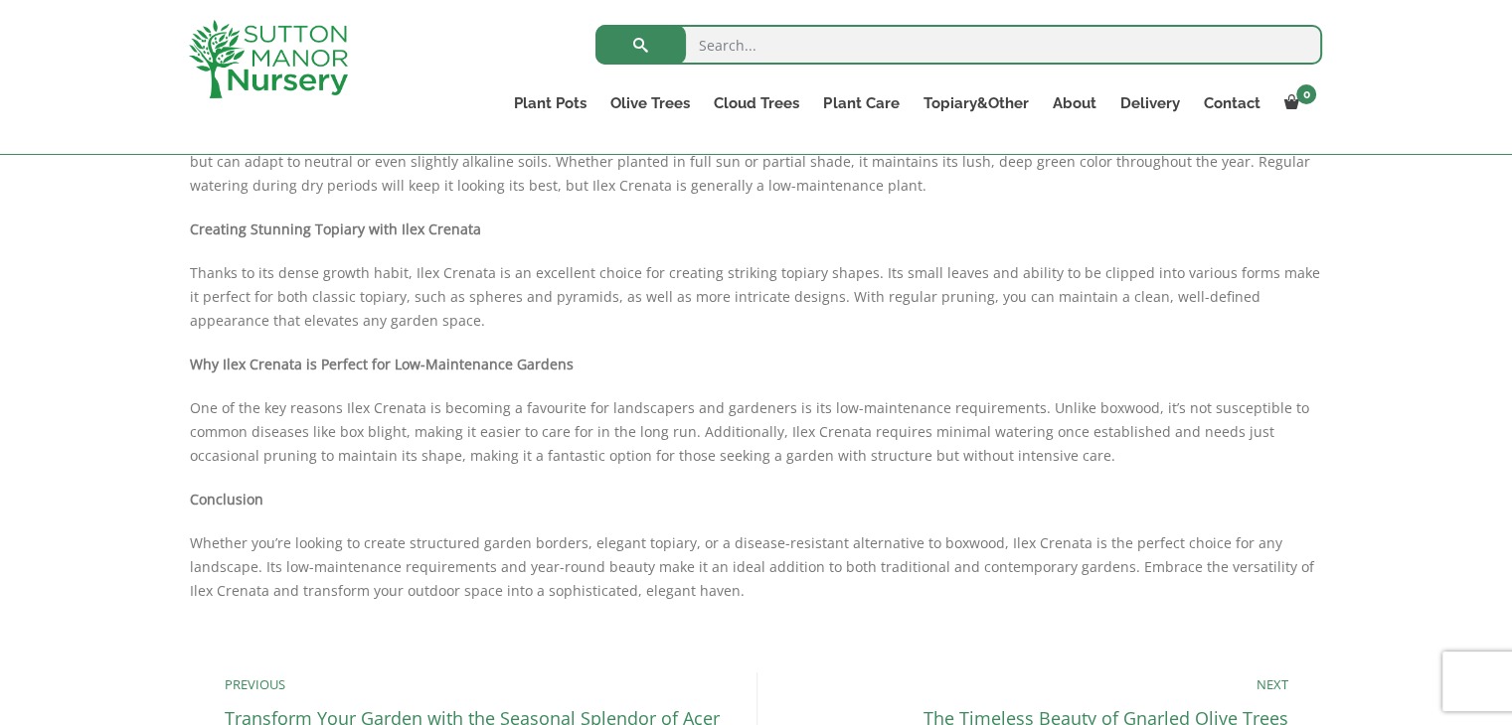 The width and height of the screenshot is (1512, 725). Describe the element at coordinates (1033, 685) in the screenshot. I see `p: Next` at that location.